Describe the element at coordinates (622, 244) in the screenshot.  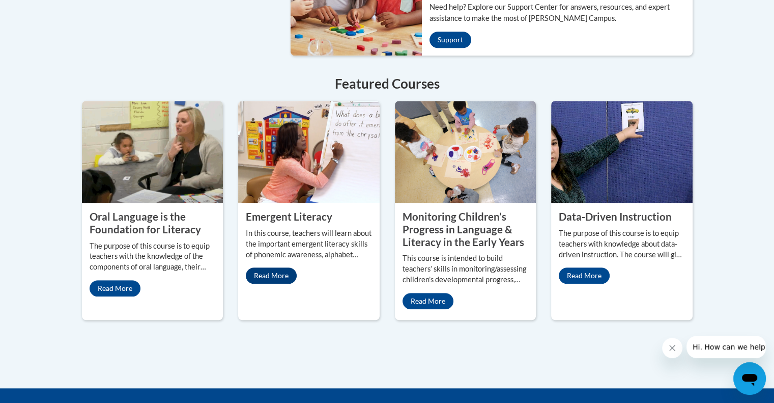
I see `p: The purpose of this course is to equip teachers with knowledge about data-driven instruction. The...` at that location.